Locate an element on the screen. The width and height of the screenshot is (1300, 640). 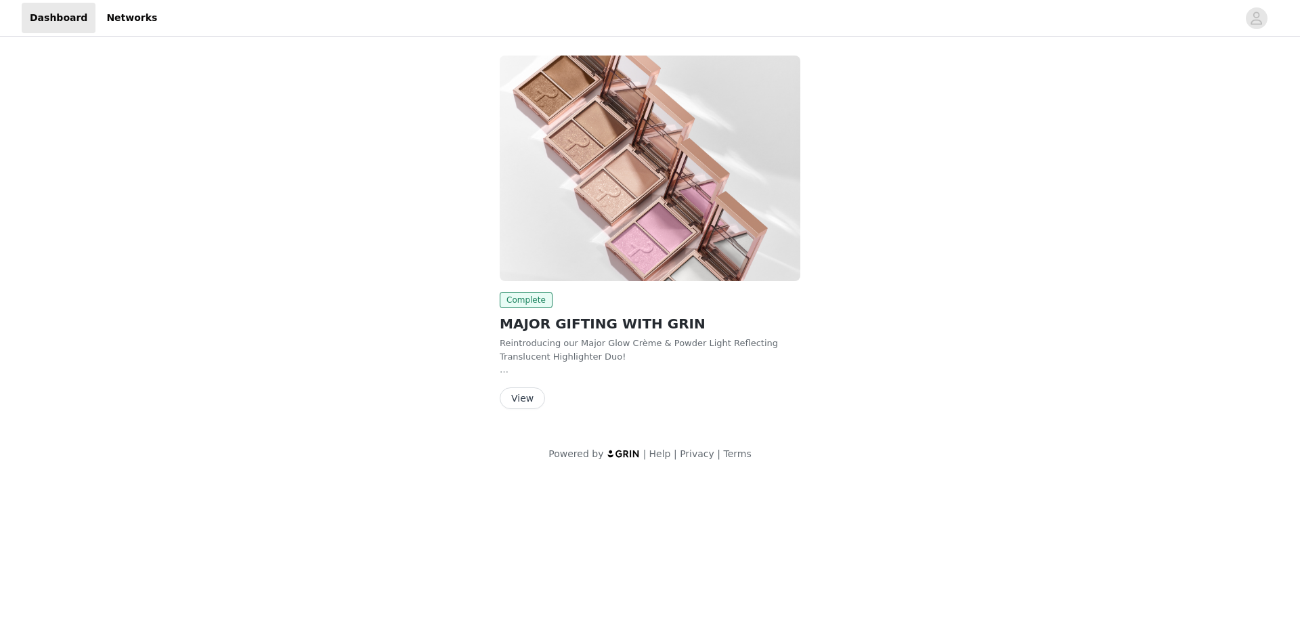
button: View is located at coordinates (522, 398).